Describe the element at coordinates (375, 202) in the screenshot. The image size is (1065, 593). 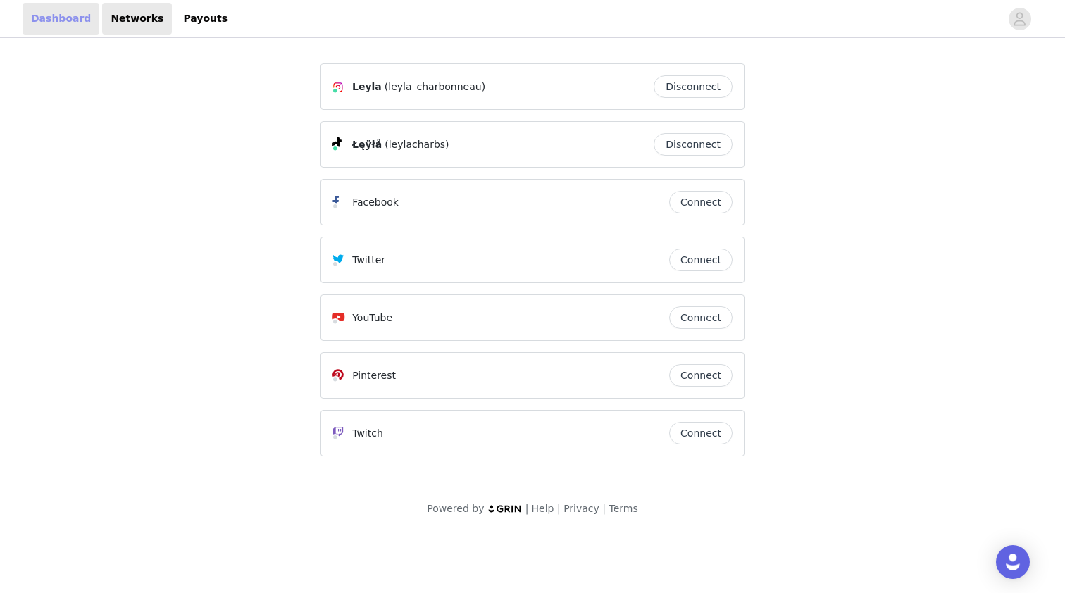
I see `p: Facebook` at that location.